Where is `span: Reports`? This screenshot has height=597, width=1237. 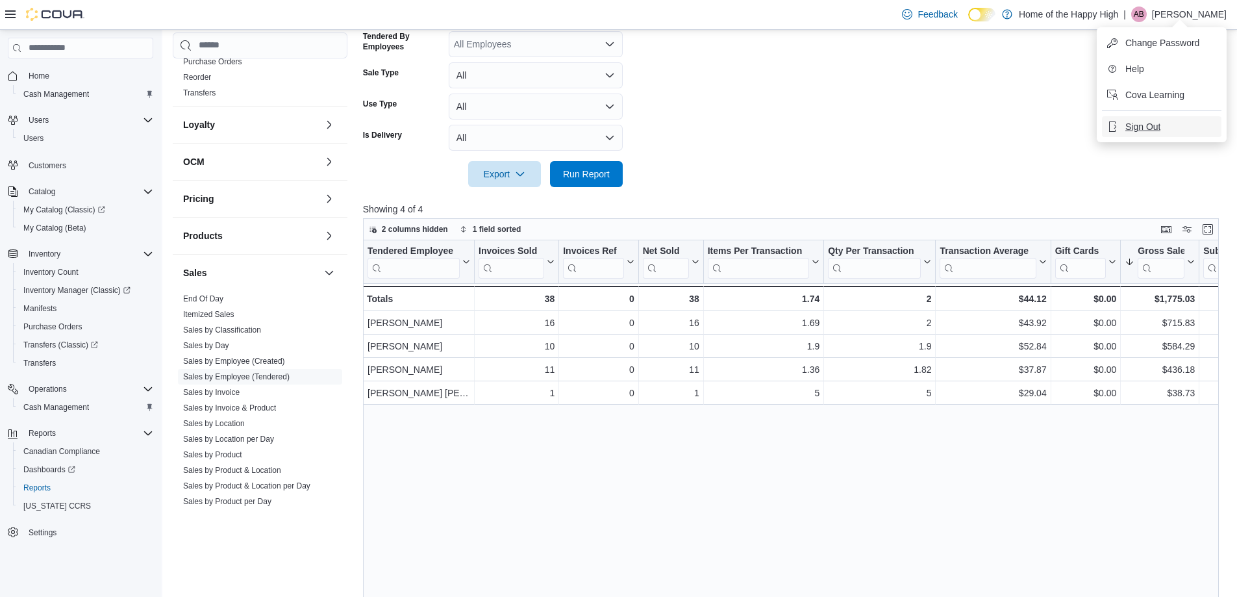 span: Reports is located at coordinates (86, 488).